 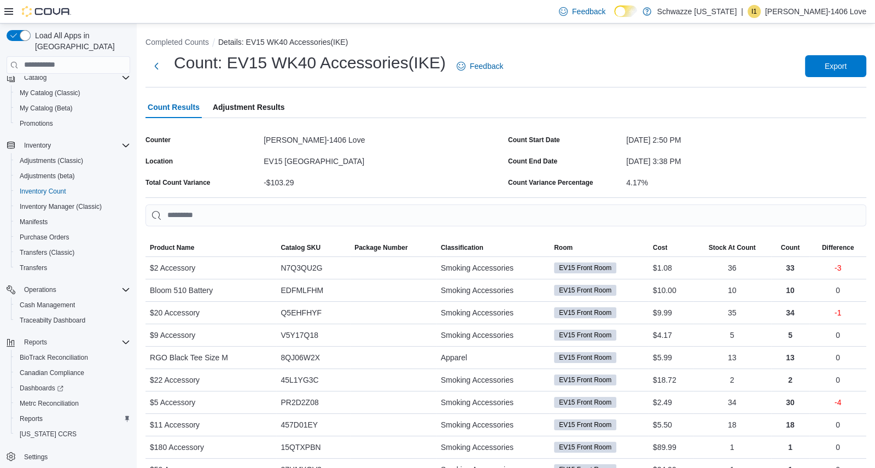 I want to click on a: My Catalog (Classic), so click(x=50, y=93).